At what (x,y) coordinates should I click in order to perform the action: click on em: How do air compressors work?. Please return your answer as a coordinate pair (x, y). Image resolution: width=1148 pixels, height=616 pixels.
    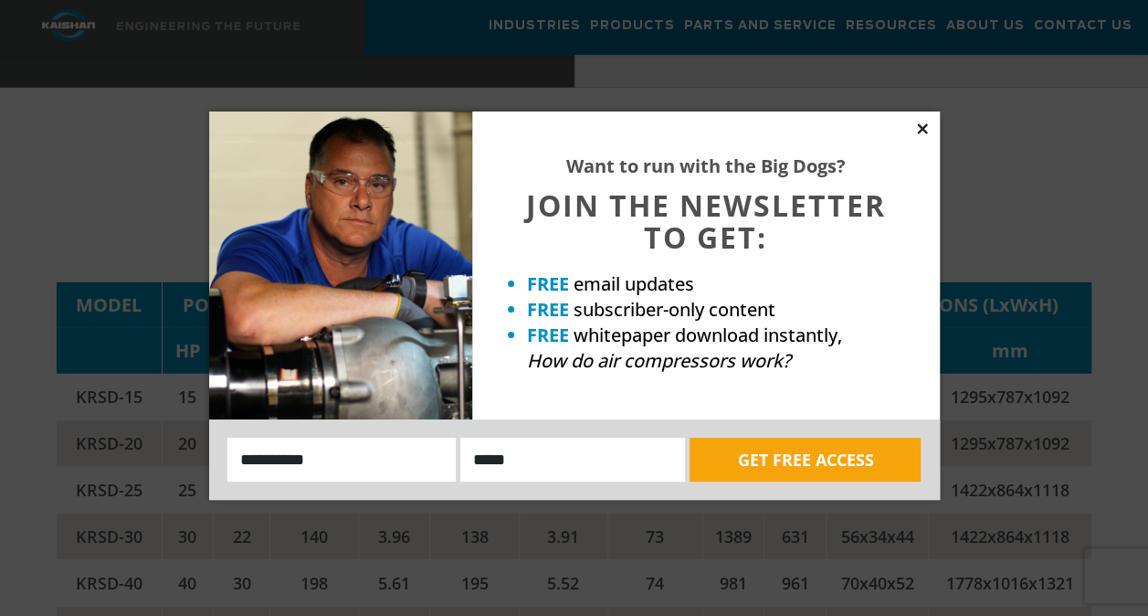
    Looking at the image, I should click on (659, 360).